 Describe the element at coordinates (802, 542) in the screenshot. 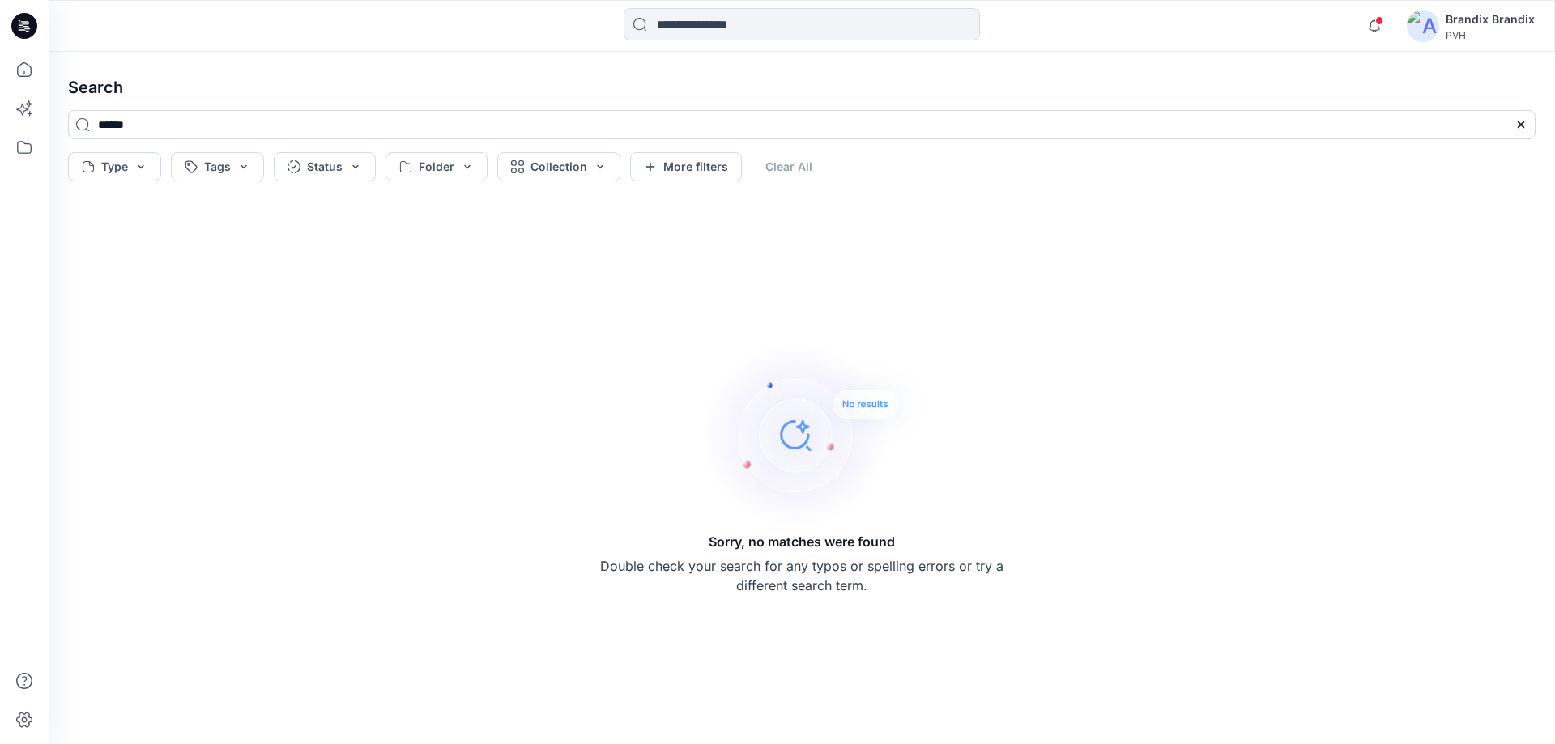

I see `h5: Sorry, no matches were found` at that location.